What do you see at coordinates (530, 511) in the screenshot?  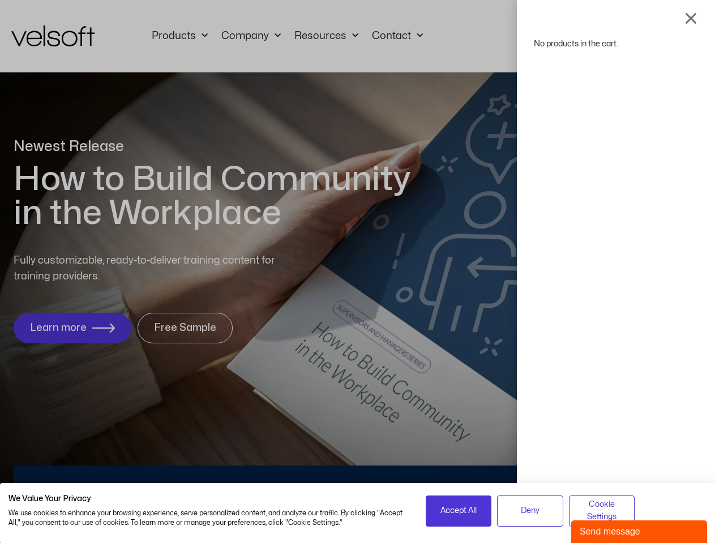 I see `button: Deny all cookies` at bounding box center [530, 511].